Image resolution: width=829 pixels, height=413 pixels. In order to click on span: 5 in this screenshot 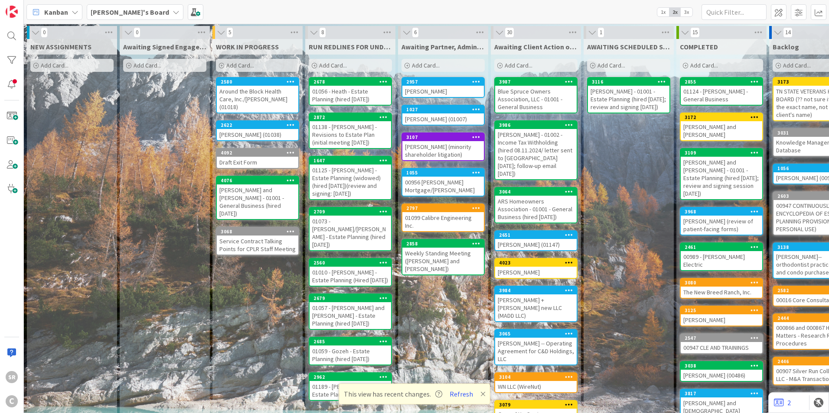, I will do `click(230, 33)`.